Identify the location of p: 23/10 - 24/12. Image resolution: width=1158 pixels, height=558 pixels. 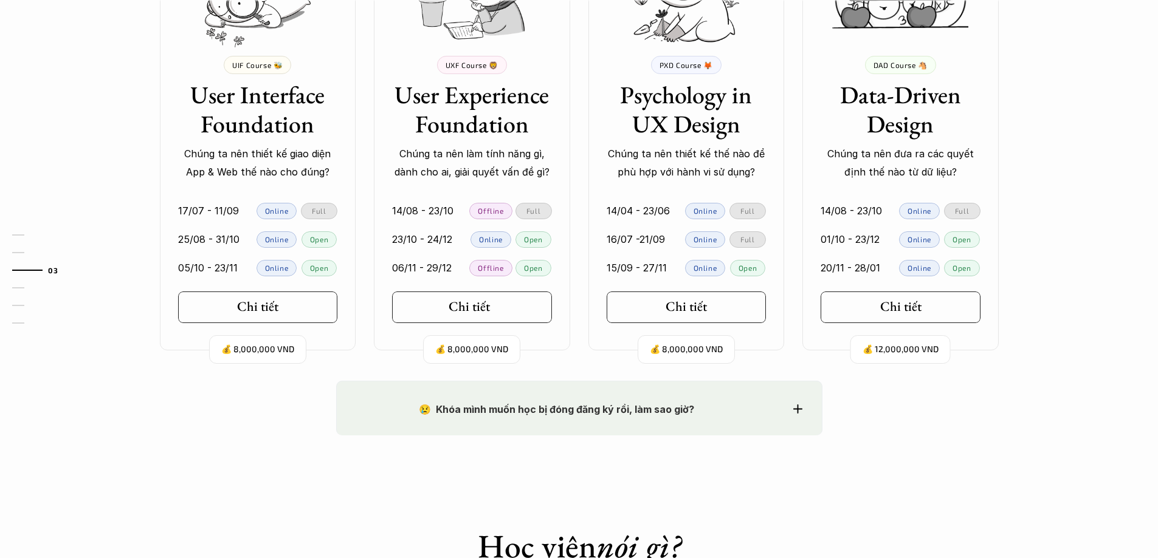
(422, 239).